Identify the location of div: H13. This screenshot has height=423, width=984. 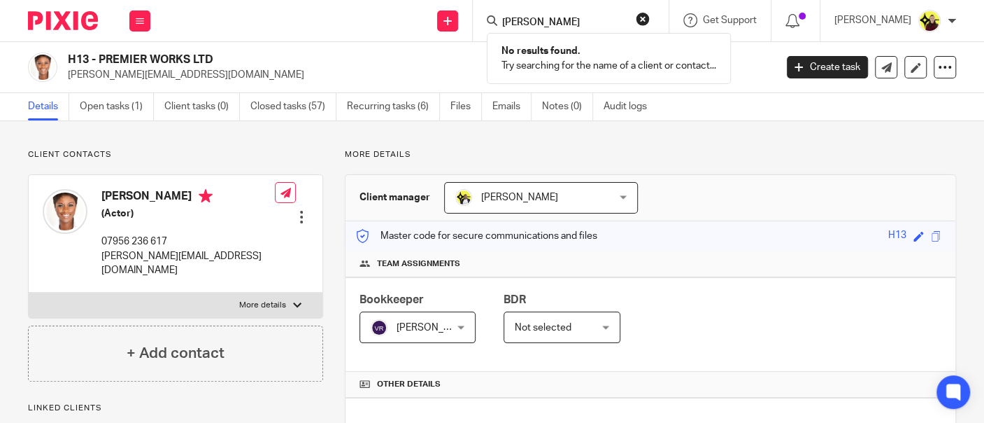
(898, 236).